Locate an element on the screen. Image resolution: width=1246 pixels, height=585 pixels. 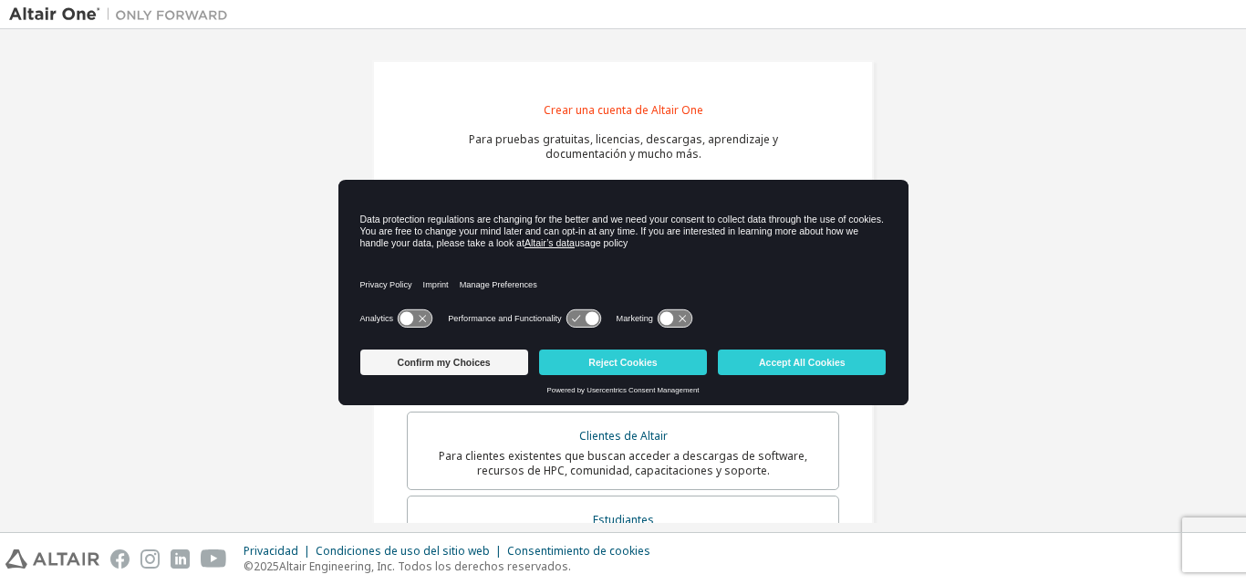
img: instagram.svg is located at coordinates (150, 558).